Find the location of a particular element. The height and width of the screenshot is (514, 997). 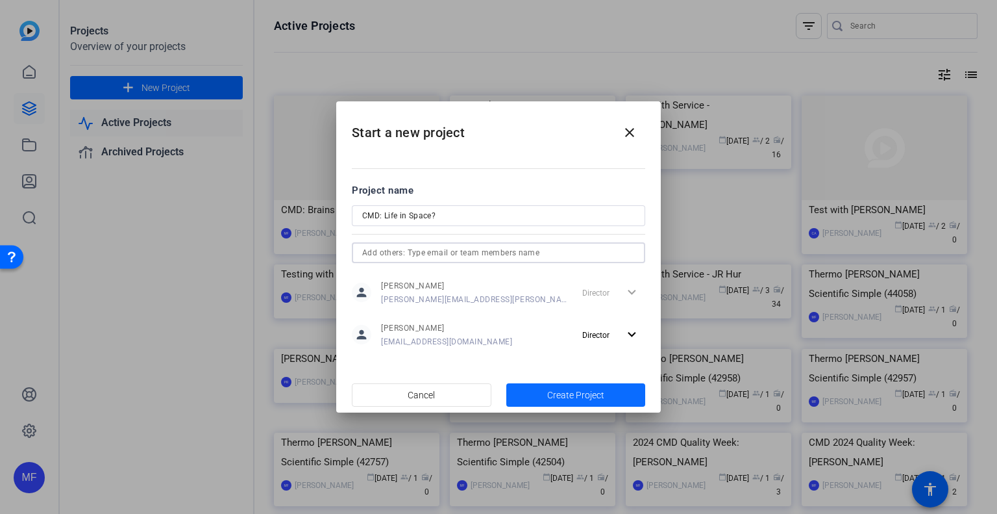

input: Add others: Type email or team members name is located at coordinates (499, 253).